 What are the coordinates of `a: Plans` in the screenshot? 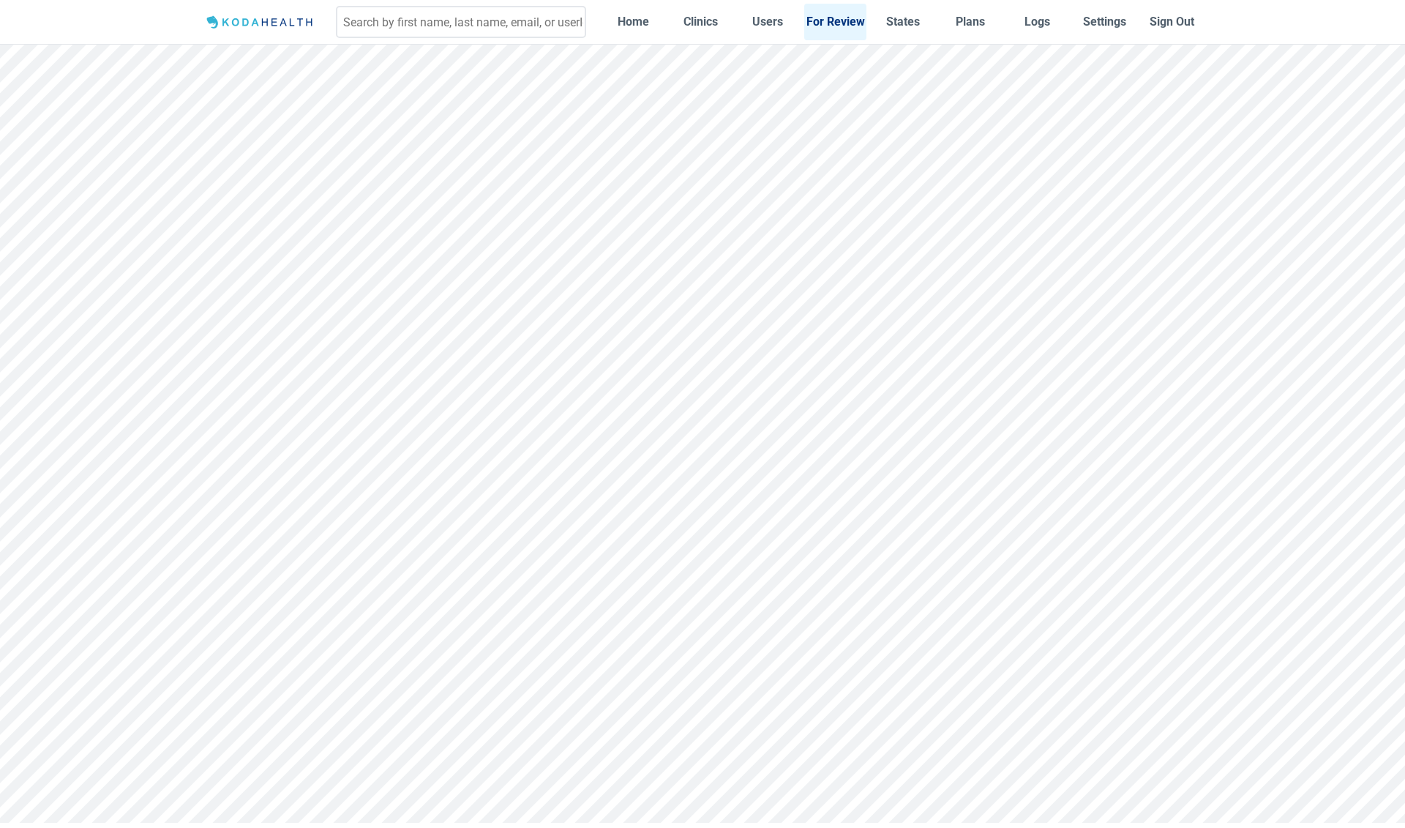 It's located at (970, 21).